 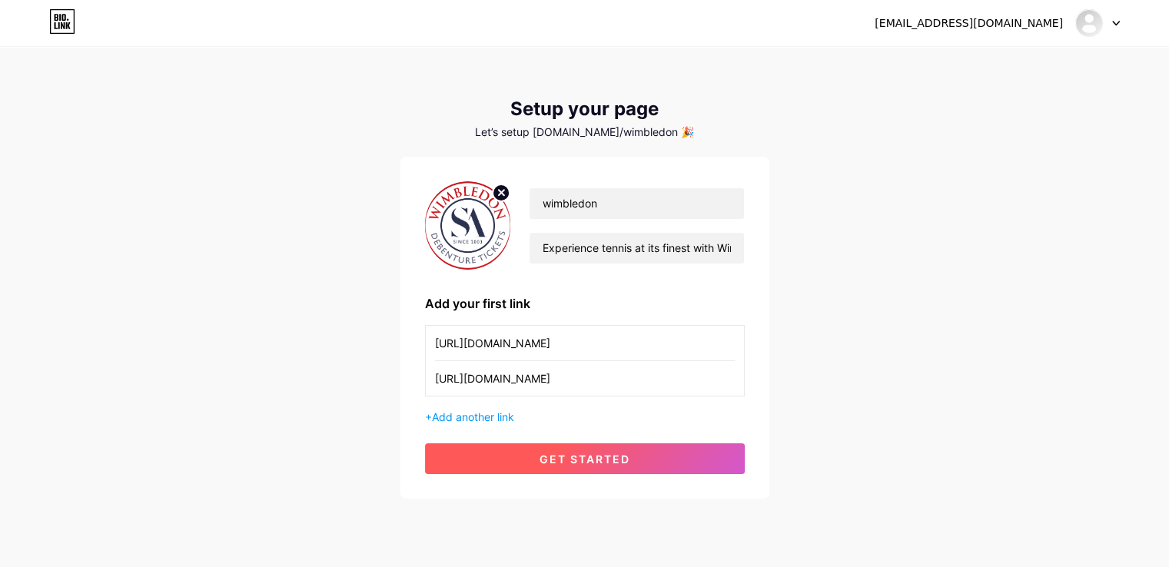 I want to click on button: get started, so click(x=585, y=459).